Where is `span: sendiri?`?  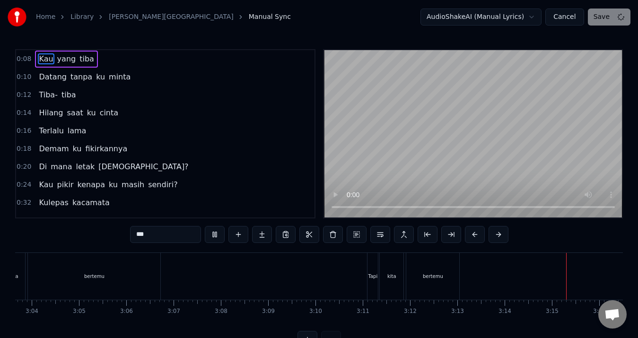
span: sendiri? is located at coordinates (163, 184).